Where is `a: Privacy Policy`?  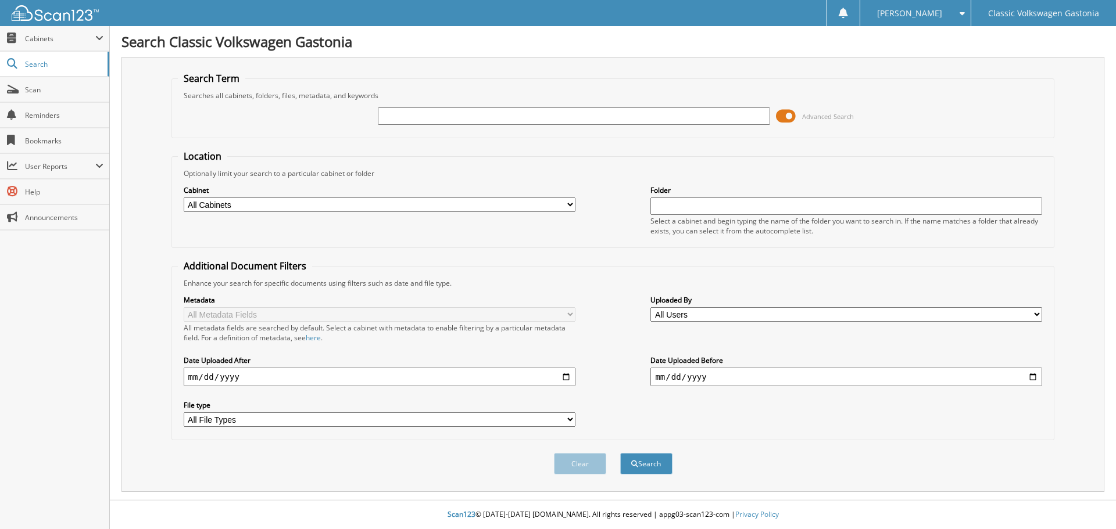 a: Privacy Policy is located at coordinates (757, 514).